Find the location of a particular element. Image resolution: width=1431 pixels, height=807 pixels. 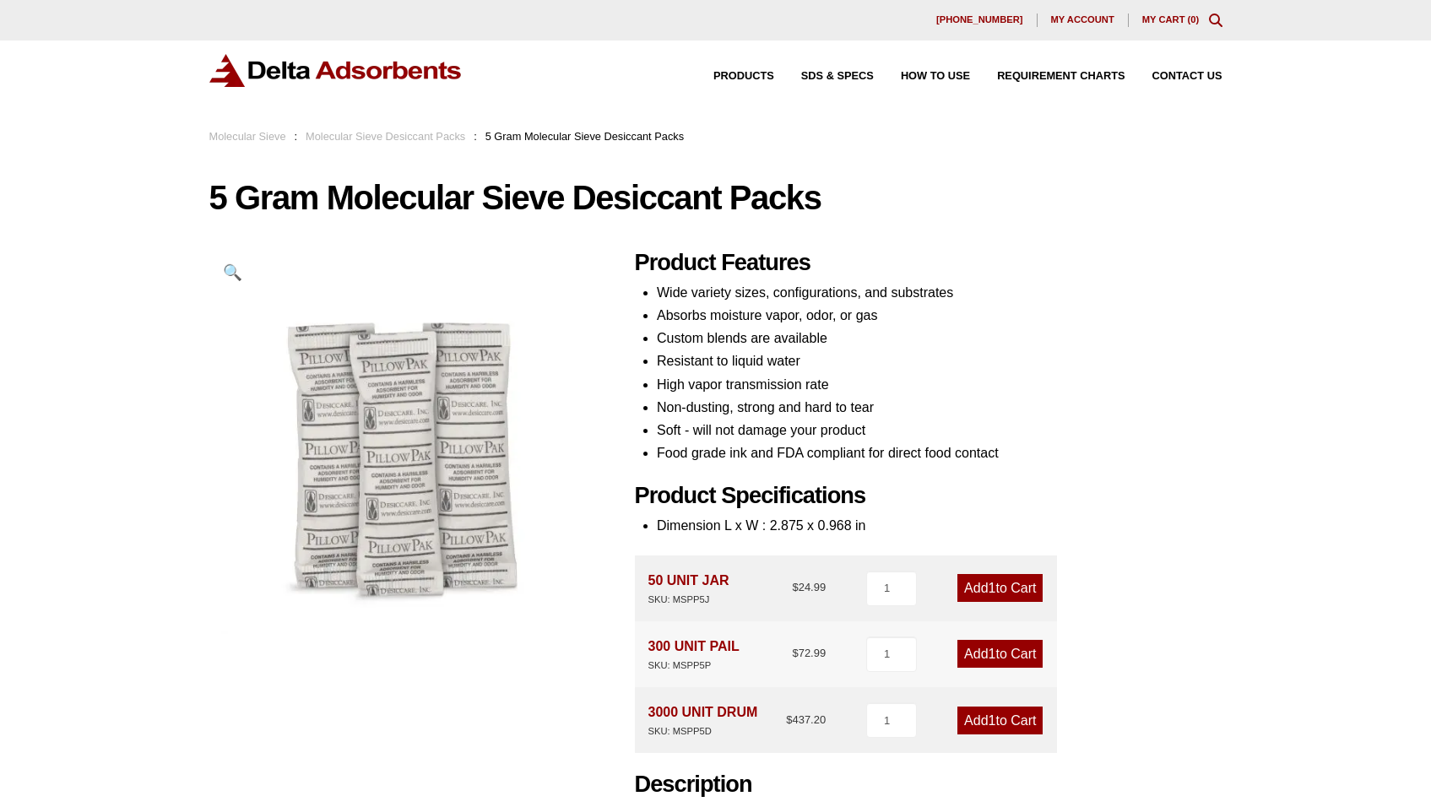

bdi: 24.99 is located at coordinates (809, 587).